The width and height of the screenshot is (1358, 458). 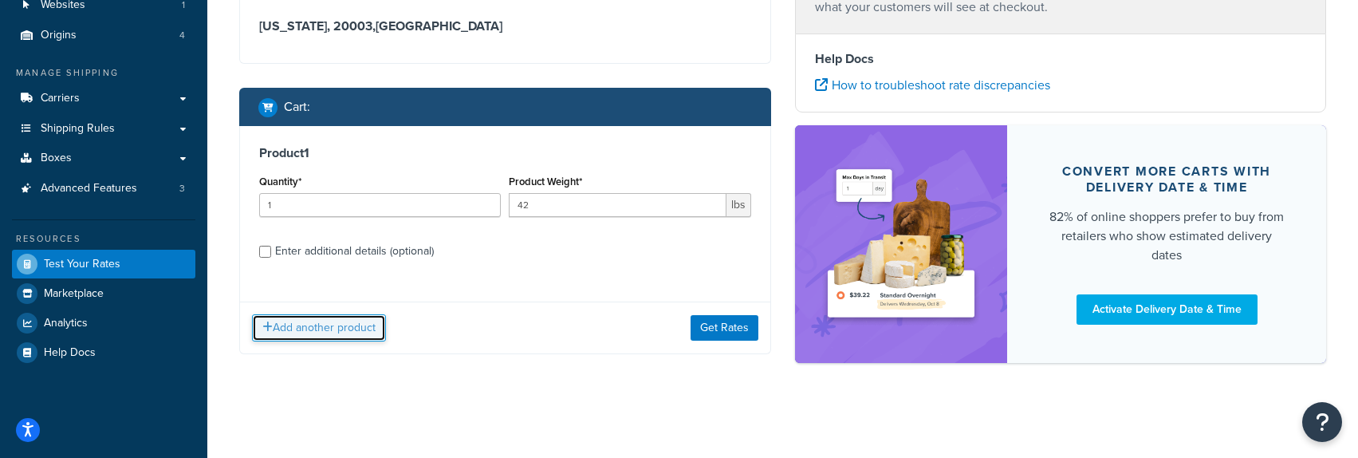 I want to click on h4: Help Docs, so click(x=1061, y=59).